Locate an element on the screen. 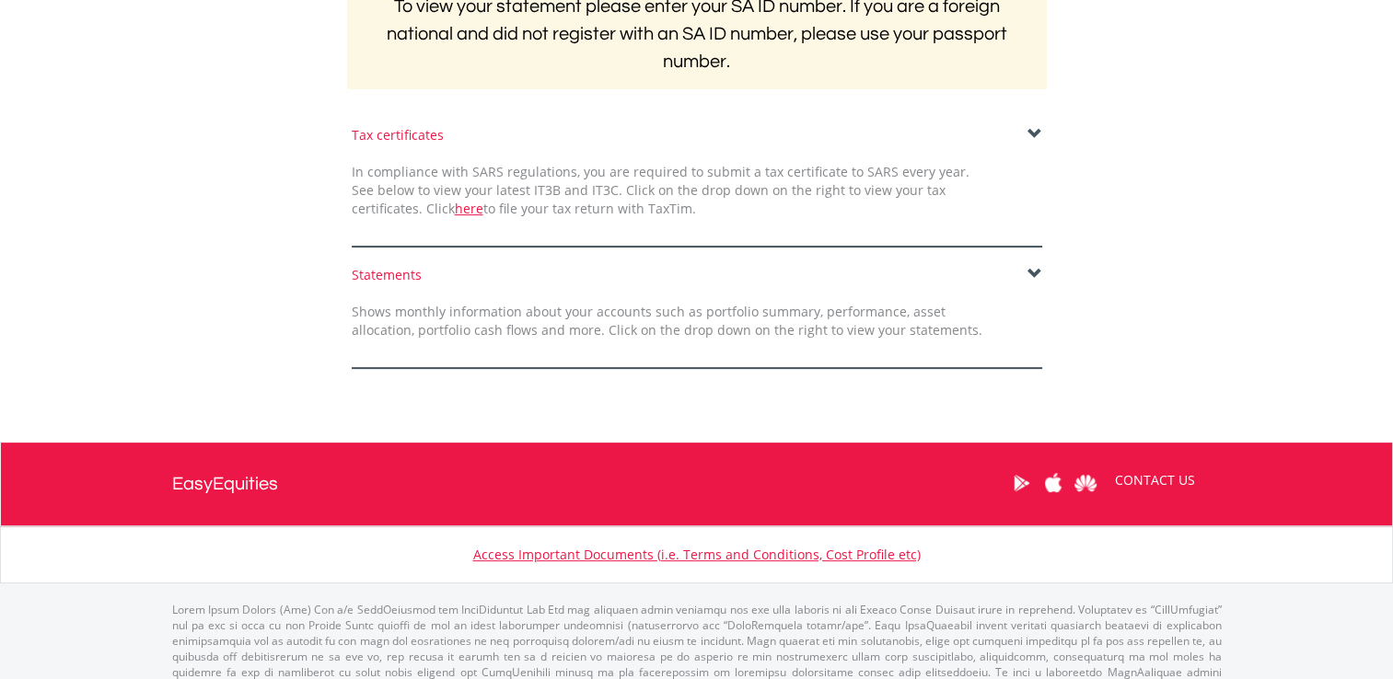 The height and width of the screenshot is (679, 1393). div: Tax certificates is located at coordinates (697, 135).